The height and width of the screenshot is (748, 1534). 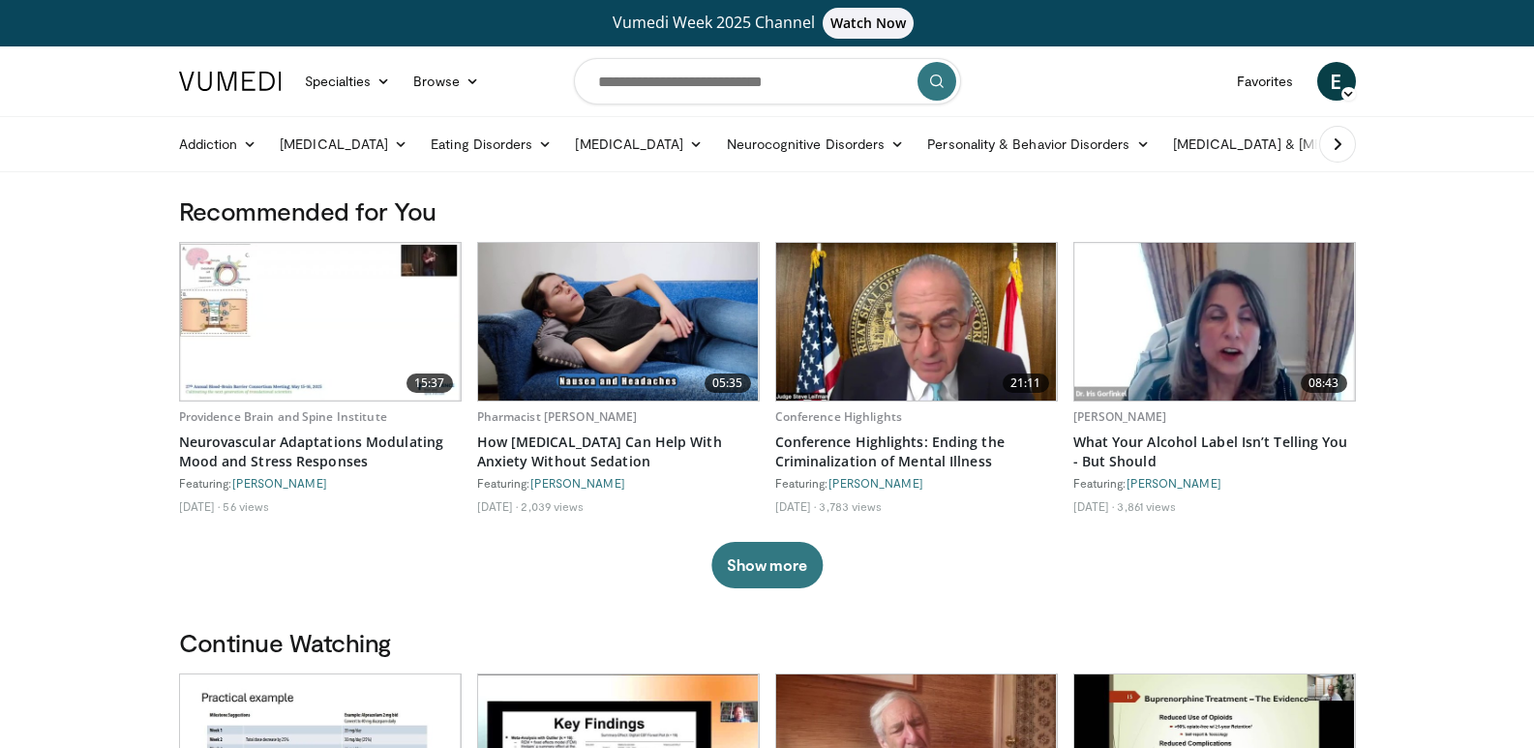 I want to click on span: E, so click(x=1336, y=81).